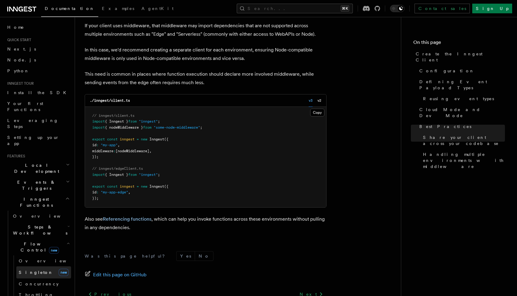 Image resolution: width=517 pixels, height=296 pixels. Describe the element at coordinates (109, 145) in the screenshot. I see `span: "my-app"` at that location.